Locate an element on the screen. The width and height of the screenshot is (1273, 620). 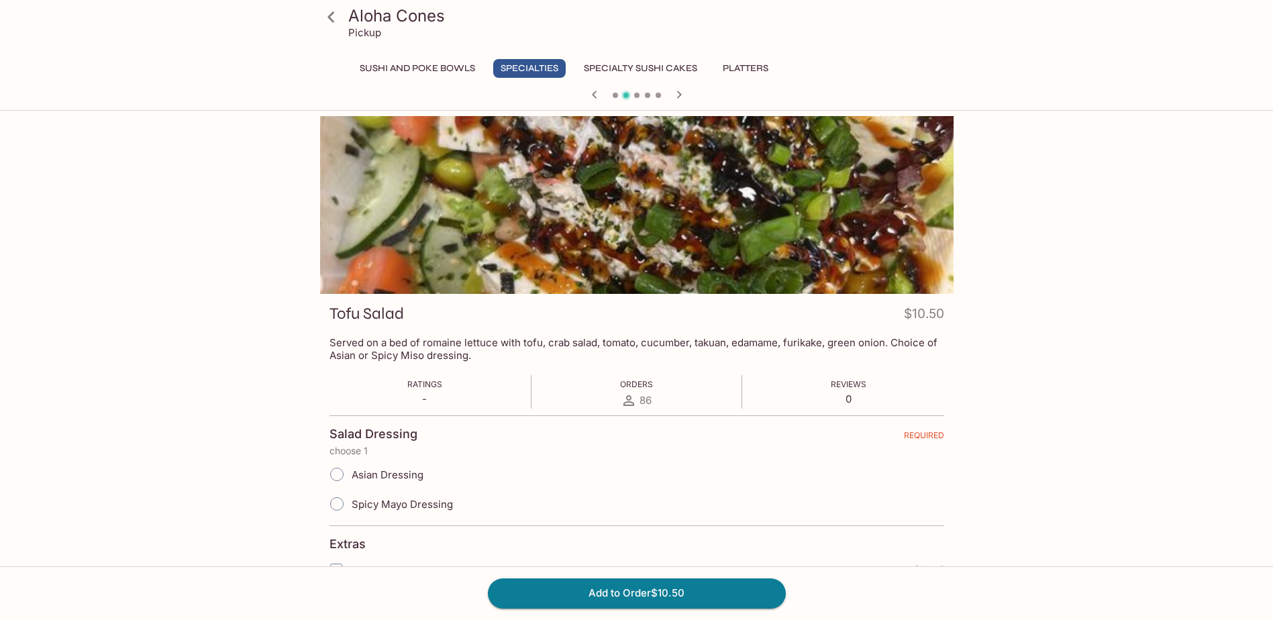
button: Sushi and Poke Bowls is located at coordinates (417, 68).